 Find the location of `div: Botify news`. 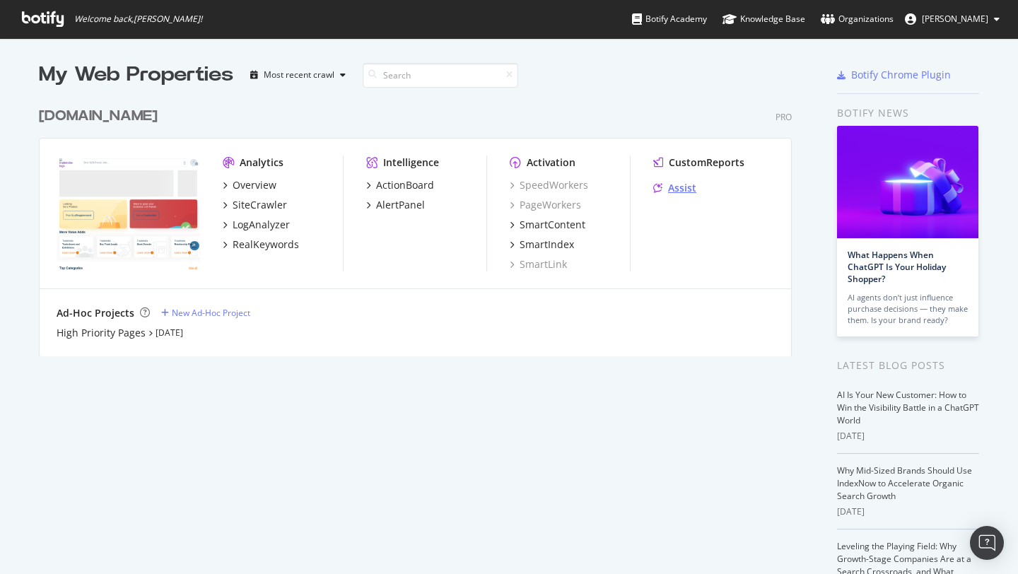

div: Botify news is located at coordinates (908, 113).